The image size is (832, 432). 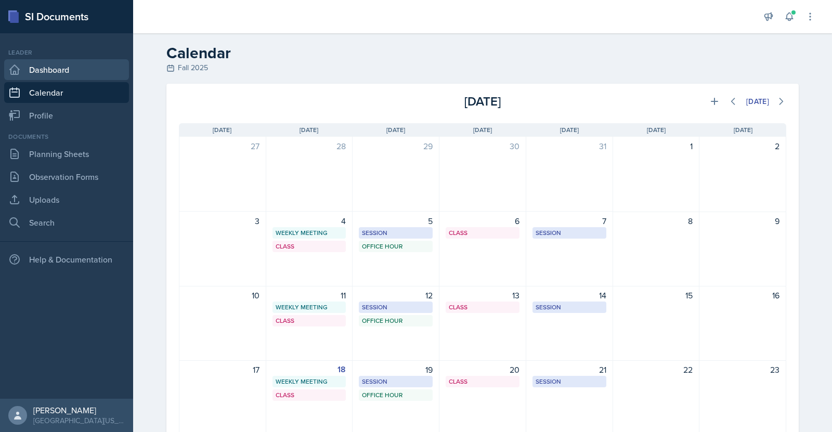 I want to click on div: 14, so click(x=569, y=295).